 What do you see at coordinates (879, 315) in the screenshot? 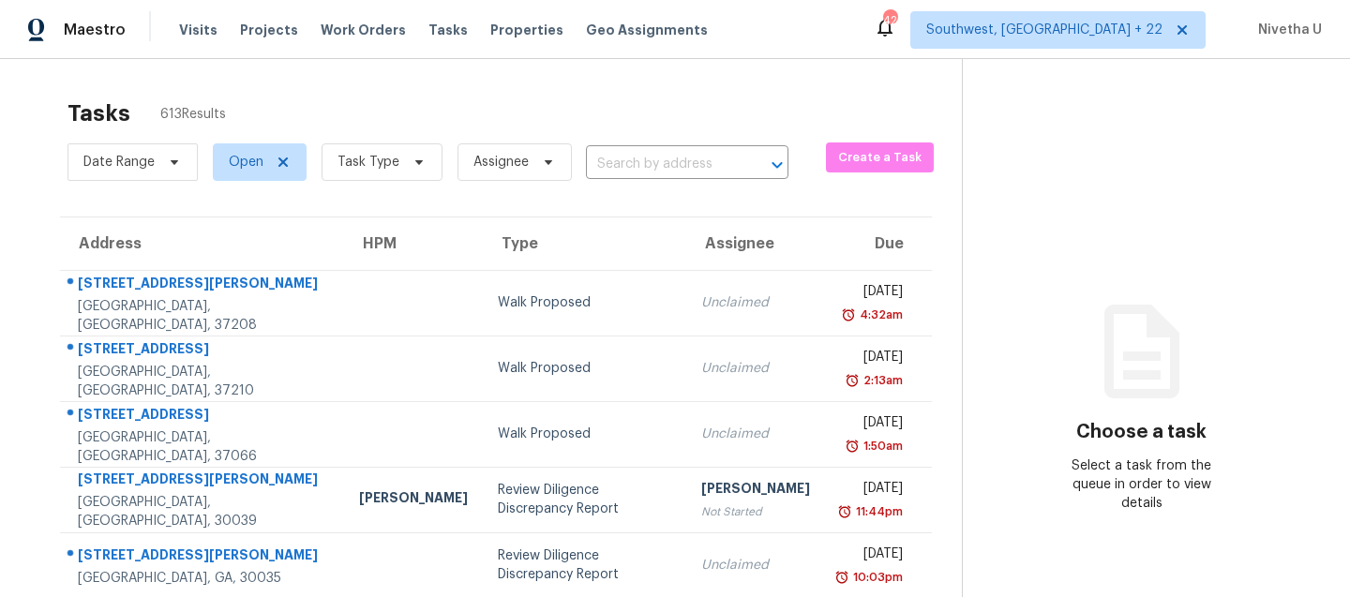
I see `div: 4:32am` at bounding box center [879, 315].